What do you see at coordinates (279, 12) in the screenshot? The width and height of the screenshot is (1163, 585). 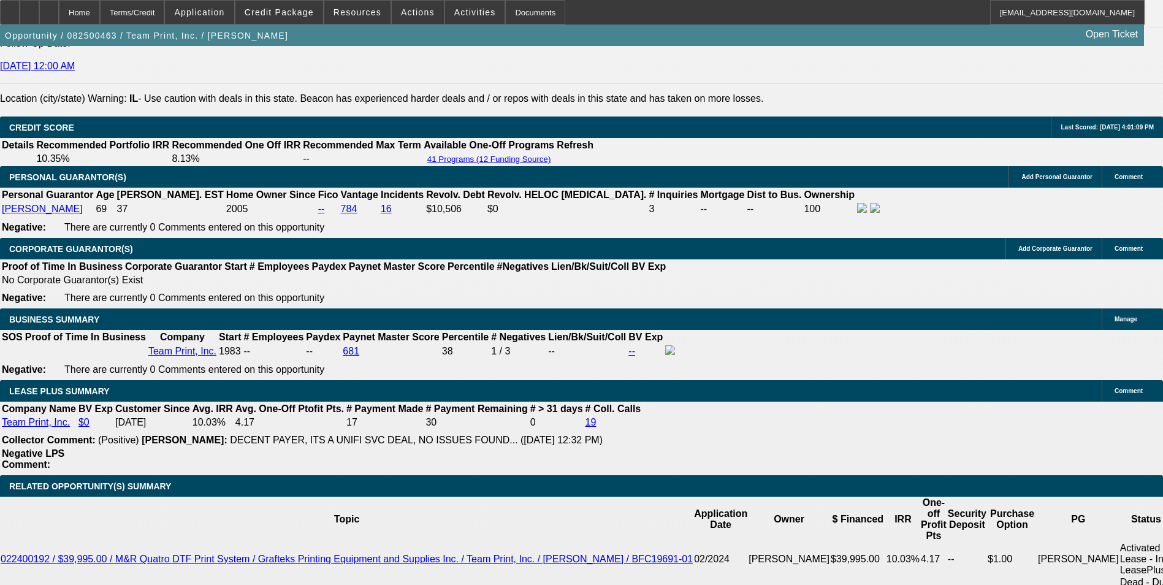 I see `button: Credit Package` at bounding box center [279, 12].